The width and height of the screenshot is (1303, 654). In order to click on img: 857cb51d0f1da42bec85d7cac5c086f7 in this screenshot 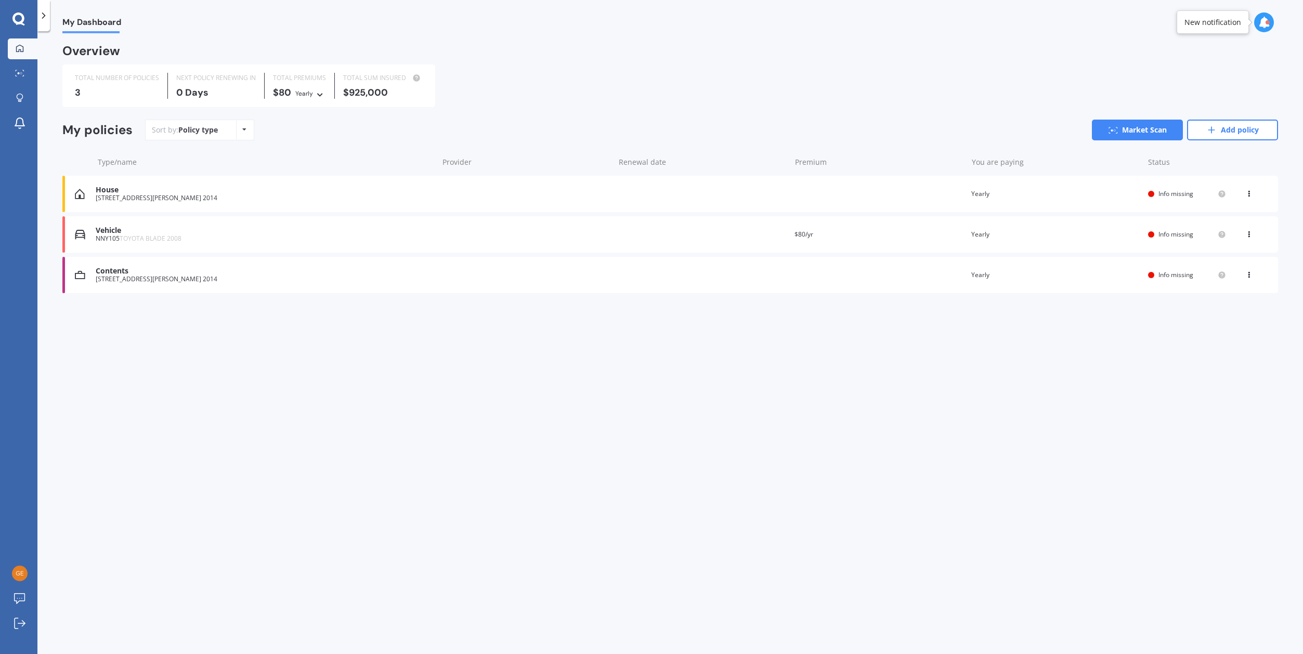, I will do `click(20, 574)`.